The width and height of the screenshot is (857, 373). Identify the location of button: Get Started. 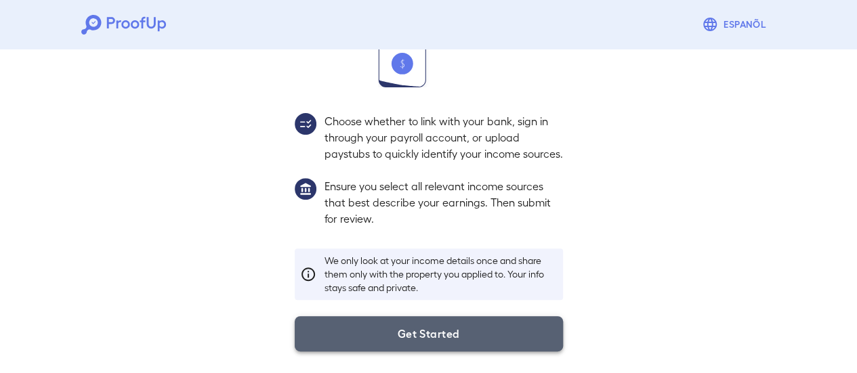
(429, 334).